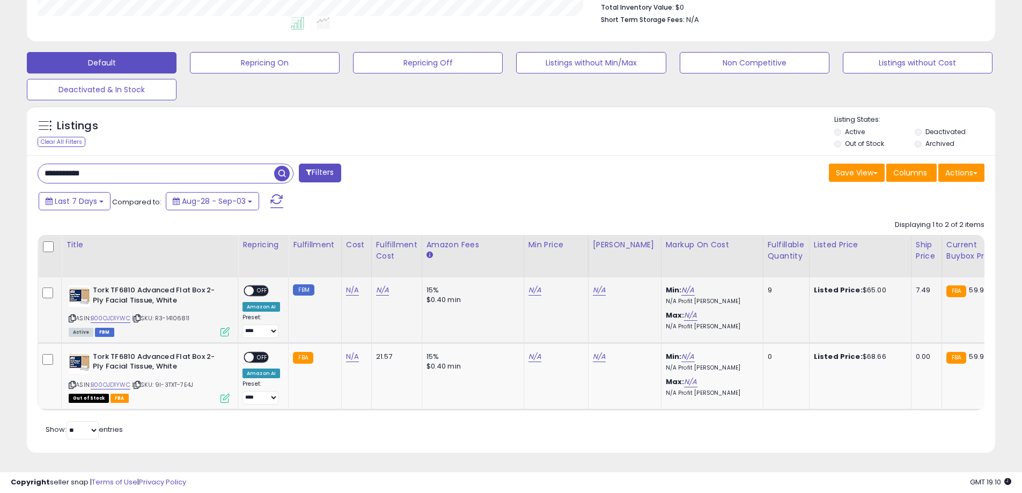 The height and width of the screenshot is (493, 1022). Describe the element at coordinates (924, 357) in the screenshot. I see `div: 0.00` at that location.